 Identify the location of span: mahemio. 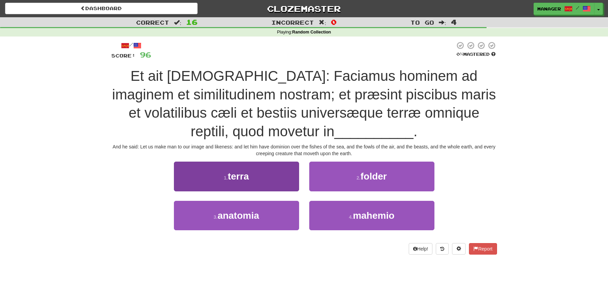
(374, 216).